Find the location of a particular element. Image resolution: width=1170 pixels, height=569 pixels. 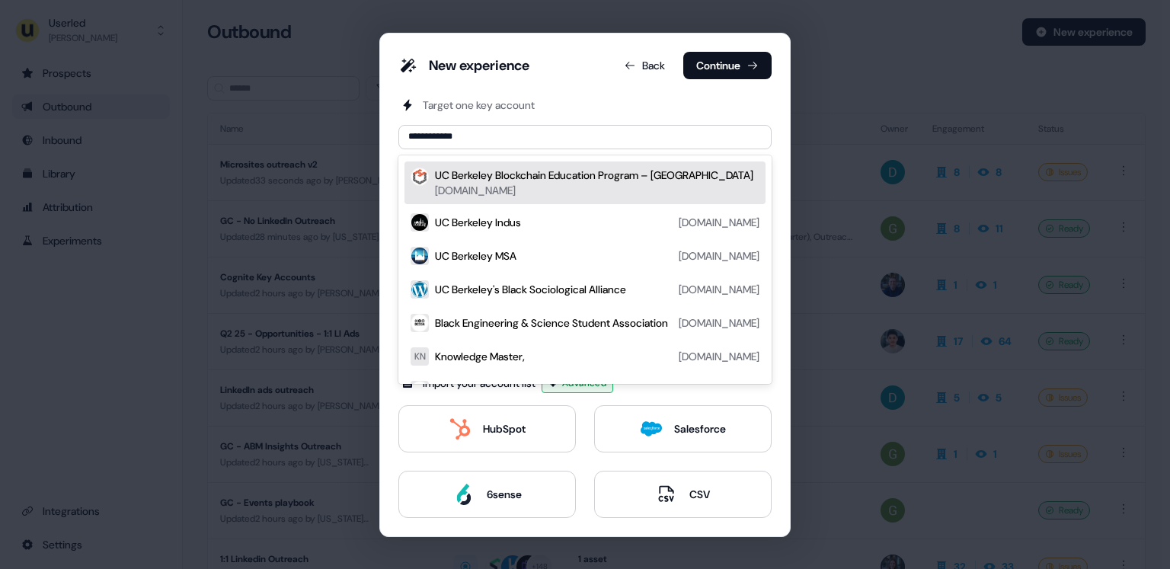

button: Salesforce is located at coordinates (683, 429).